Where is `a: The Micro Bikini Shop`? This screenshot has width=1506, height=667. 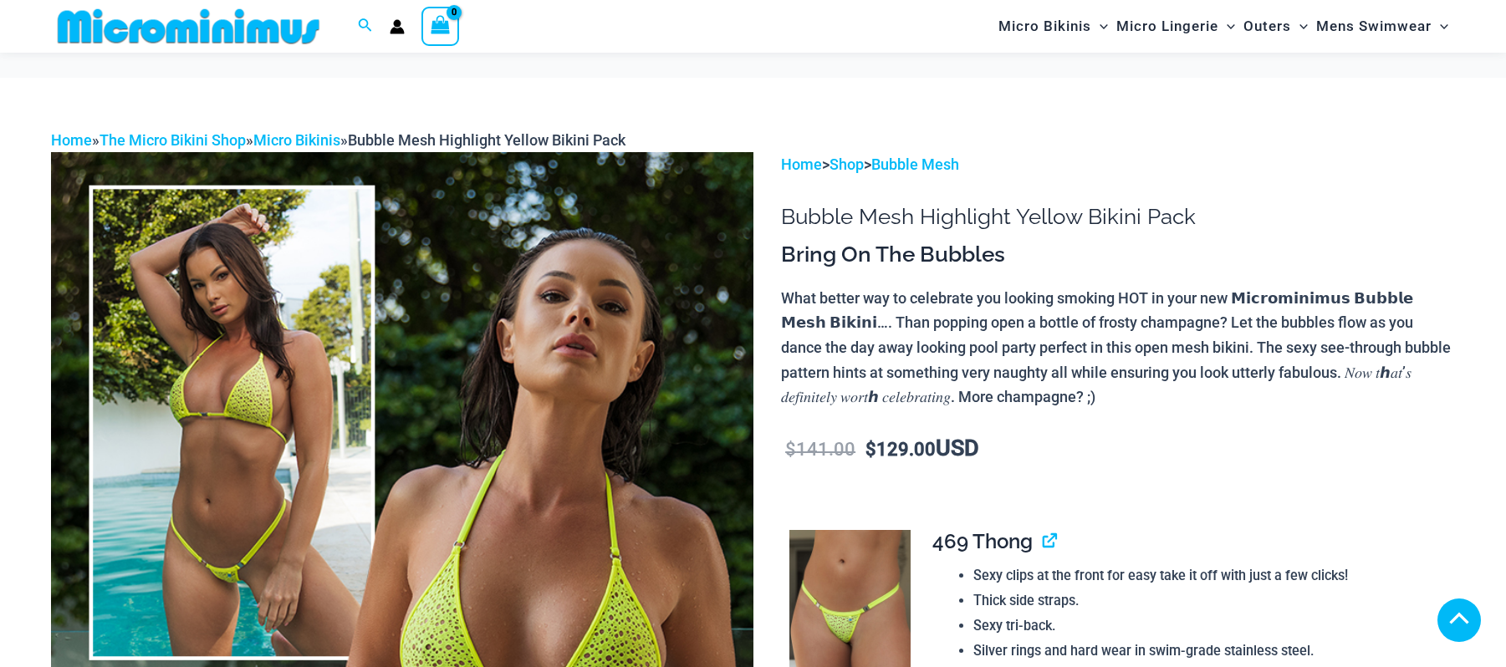 a: The Micro Bikini Shop is located at coordinates (172, 140).